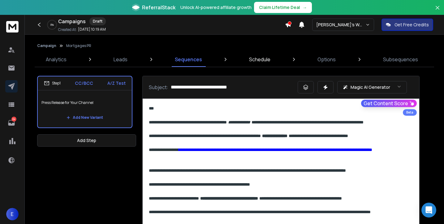  What do you see at coordinates (401, 59) in the screenshot?
I see `a: Subsequences` at bounding box center [401, 59].